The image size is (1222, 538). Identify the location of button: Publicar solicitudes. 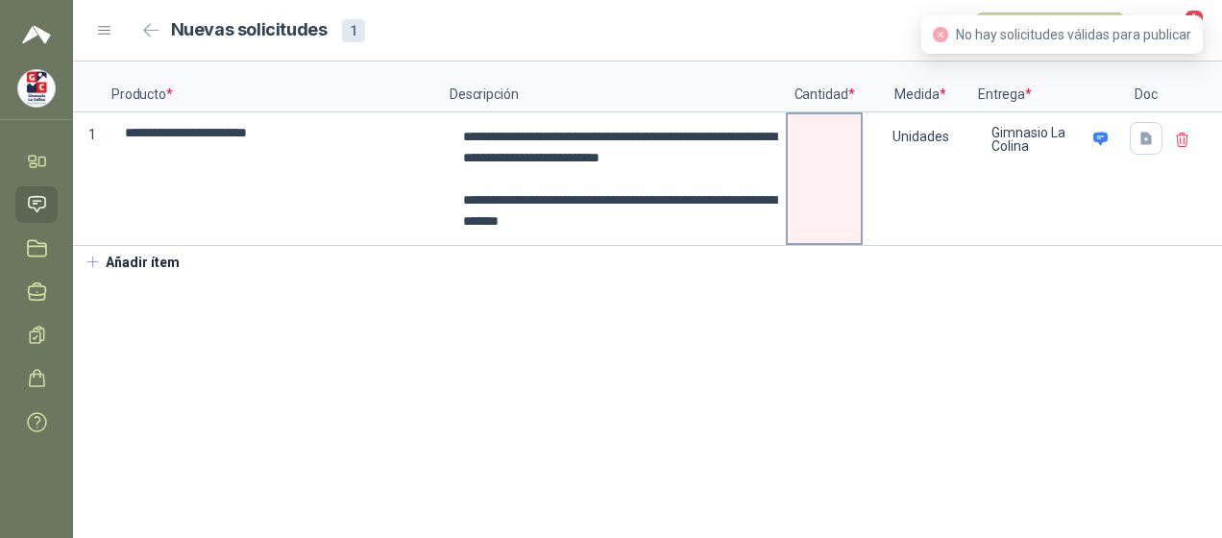
(1050, 31).